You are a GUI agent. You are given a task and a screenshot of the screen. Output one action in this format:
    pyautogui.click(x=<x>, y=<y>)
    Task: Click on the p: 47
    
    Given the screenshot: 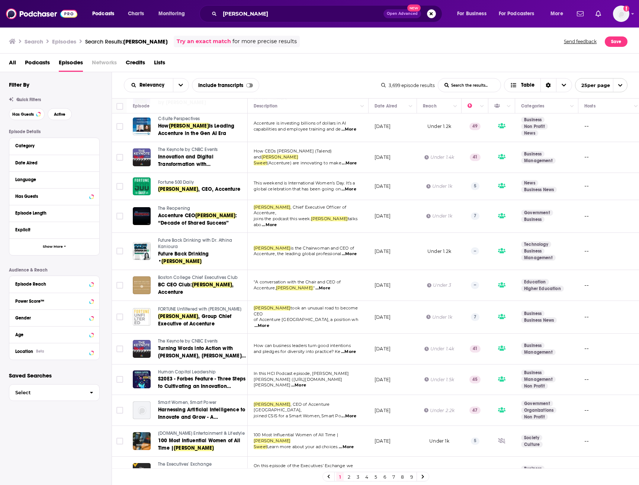 What is the action you would take?
    pyautogui.click(x=475, y=410)
    